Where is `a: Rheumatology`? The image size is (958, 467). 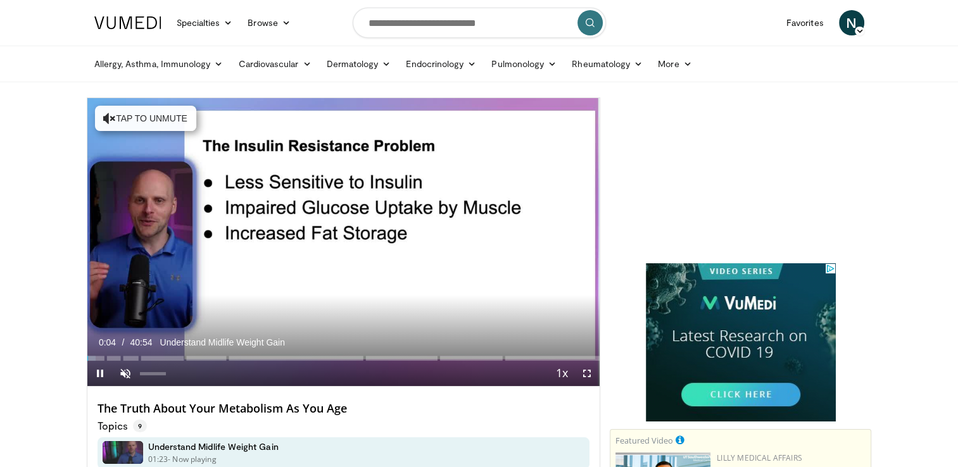 a: Rheumatology is located at coordinates (607, 64).